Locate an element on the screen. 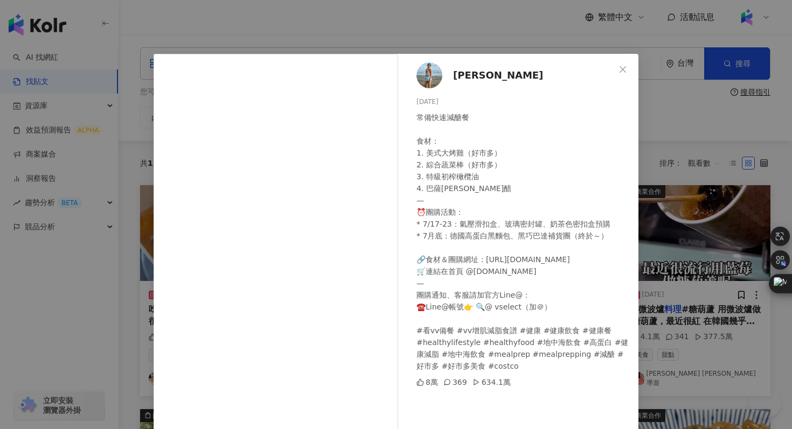  img: KOL Avatar is located at coordinates (429, 75).